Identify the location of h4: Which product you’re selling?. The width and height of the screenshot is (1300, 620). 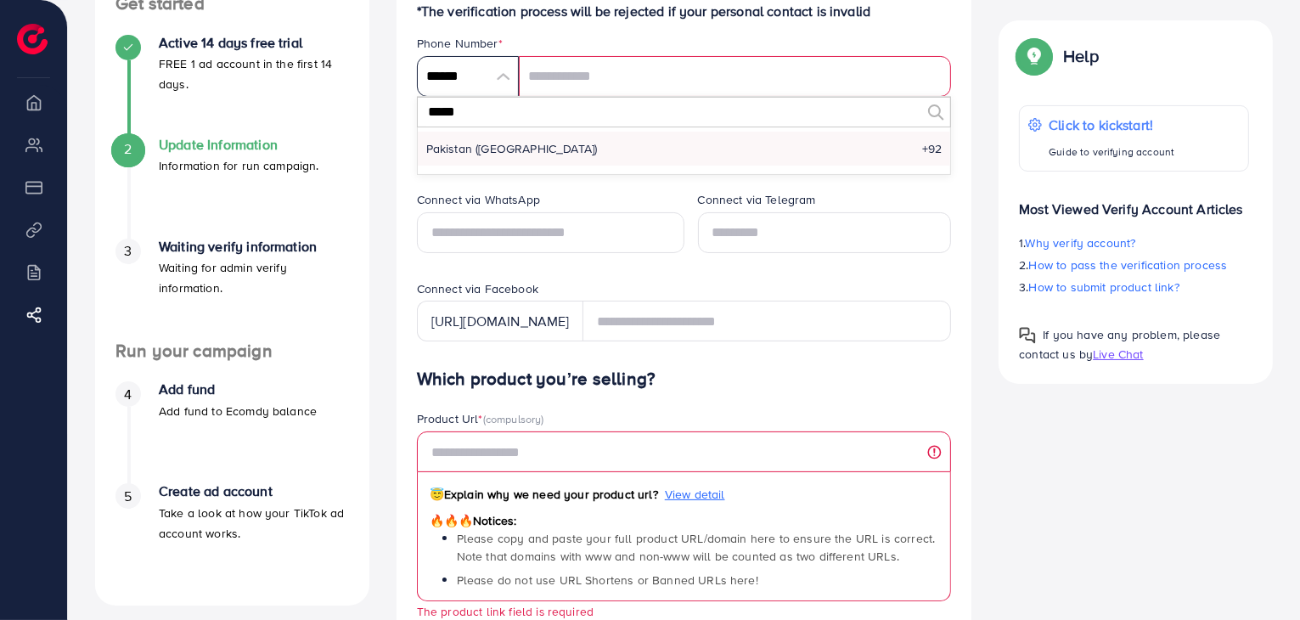
(684, 379).